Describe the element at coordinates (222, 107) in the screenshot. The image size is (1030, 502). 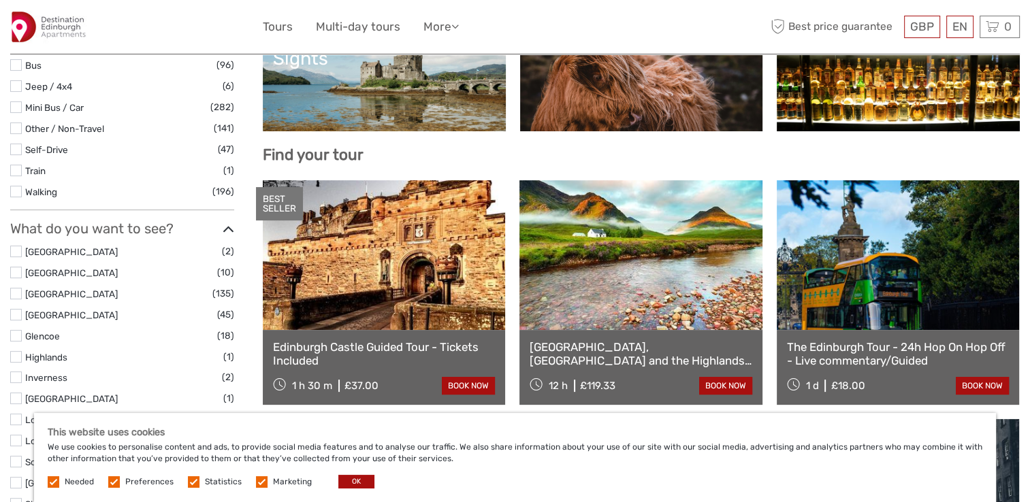
I see `span: (282)` at that location.